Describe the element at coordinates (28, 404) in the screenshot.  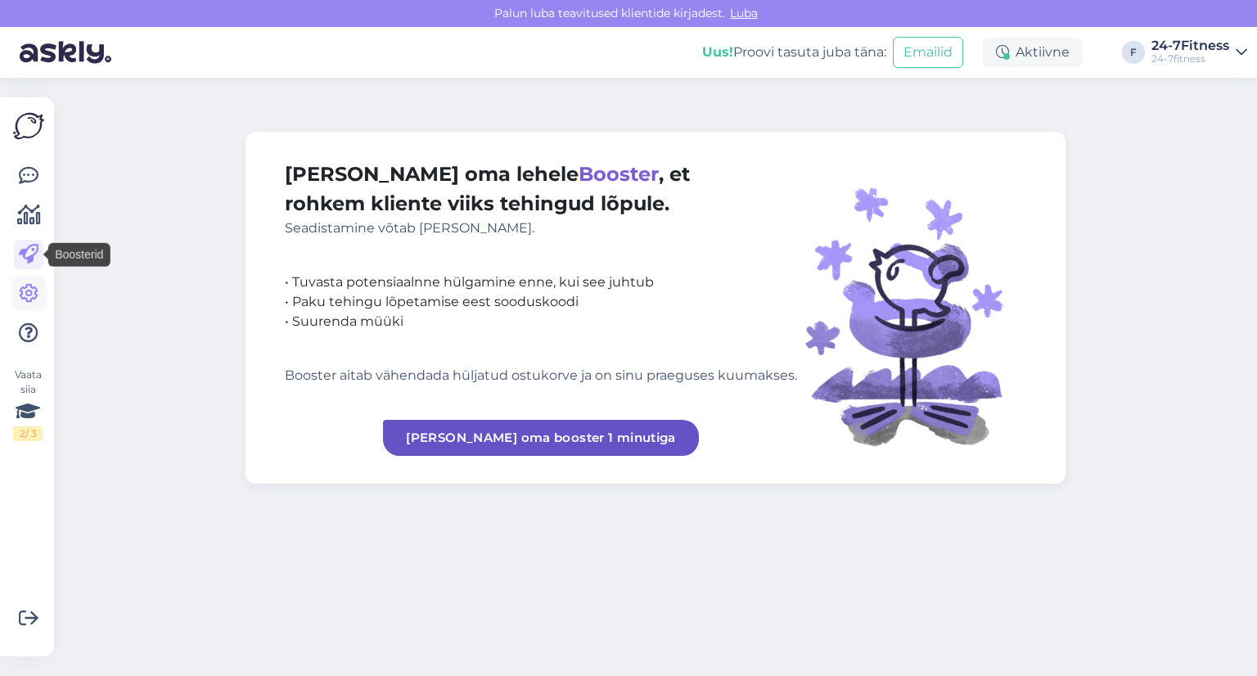
I see `div: Vaata siia` at that location.